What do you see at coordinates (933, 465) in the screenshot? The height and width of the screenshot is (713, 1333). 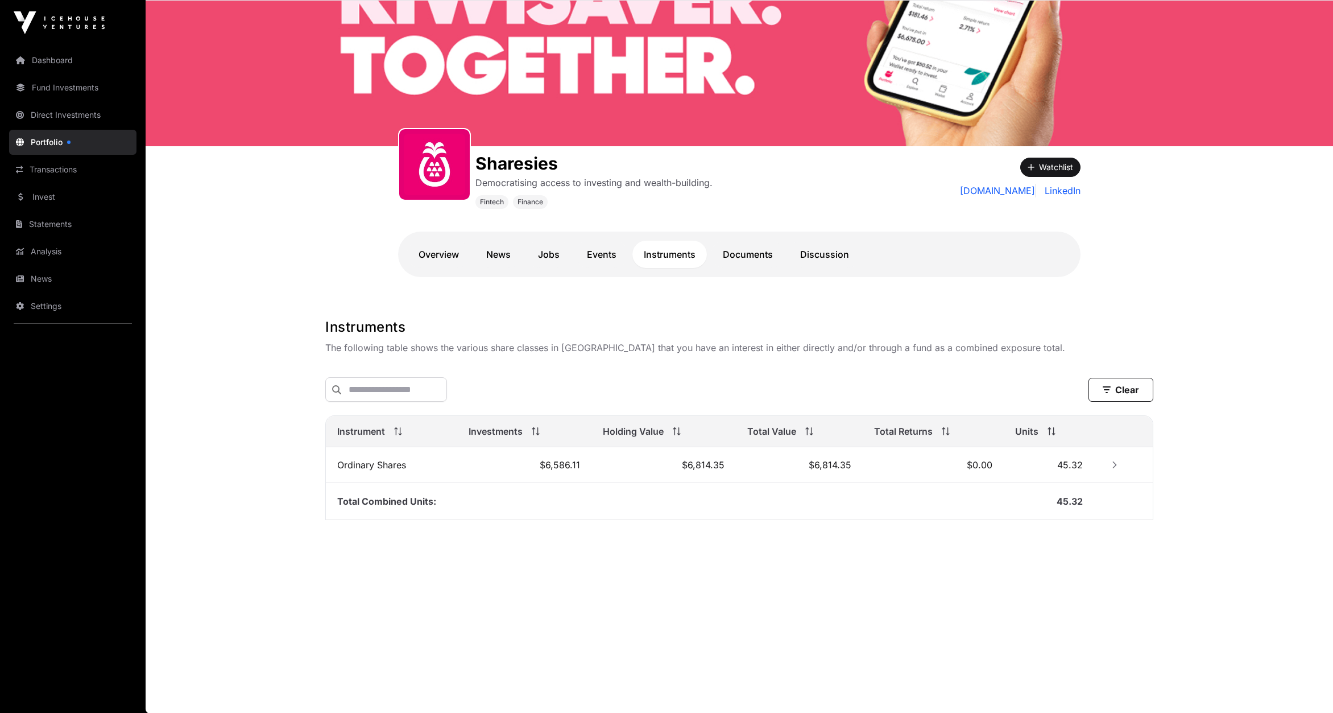 I see `td: $0.00` at bounding box center [933, 465].